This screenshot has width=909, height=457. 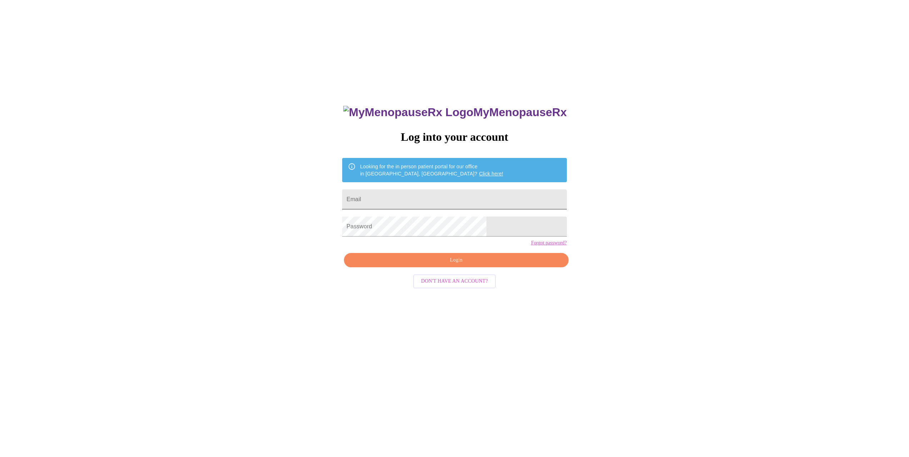 What do you see at coordinates (408, 112) in the screenshot?
I see `img: MyMenopauseRx Logo` at bounding box center [408, 112].